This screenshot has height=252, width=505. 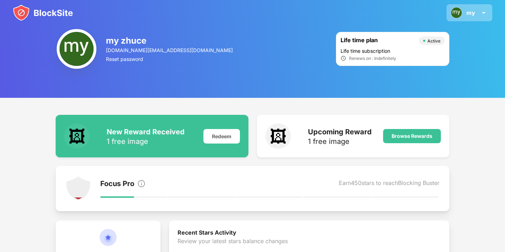 I want to click on div: New Reward Received, so click(x=146, y=132).